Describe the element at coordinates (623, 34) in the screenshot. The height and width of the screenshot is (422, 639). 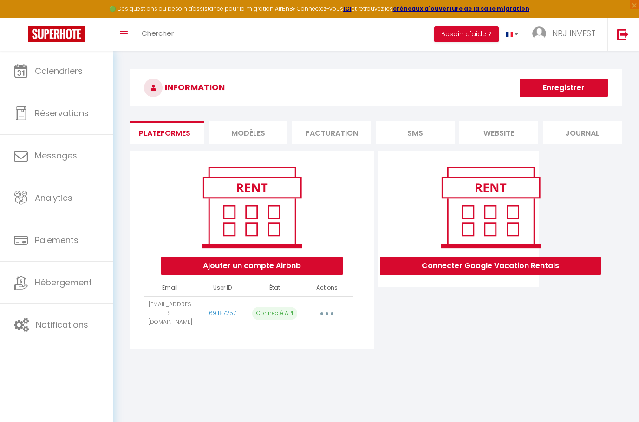
I see `img: logout` at that location.